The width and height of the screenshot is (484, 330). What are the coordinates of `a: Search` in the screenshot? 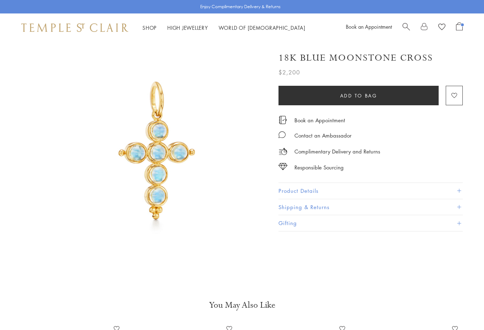 It's located at (406, 28).